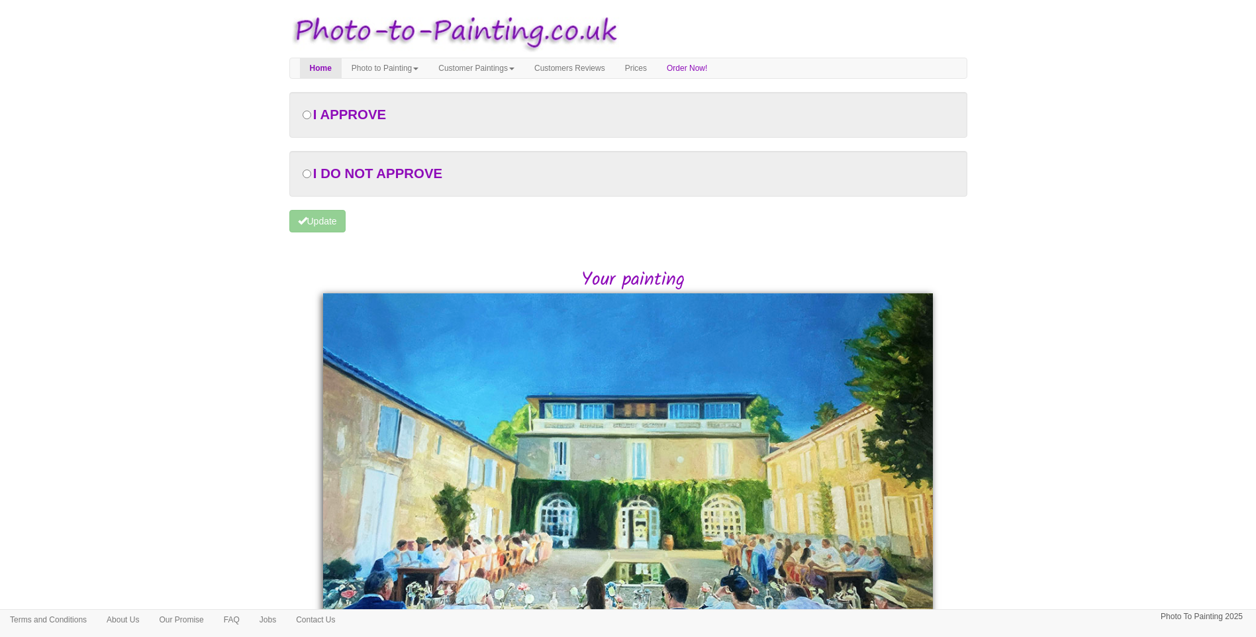  Describe the element at coordinates (377, 174) in the screenshot. I see `span: I DO NOT APPROVE` at that location.